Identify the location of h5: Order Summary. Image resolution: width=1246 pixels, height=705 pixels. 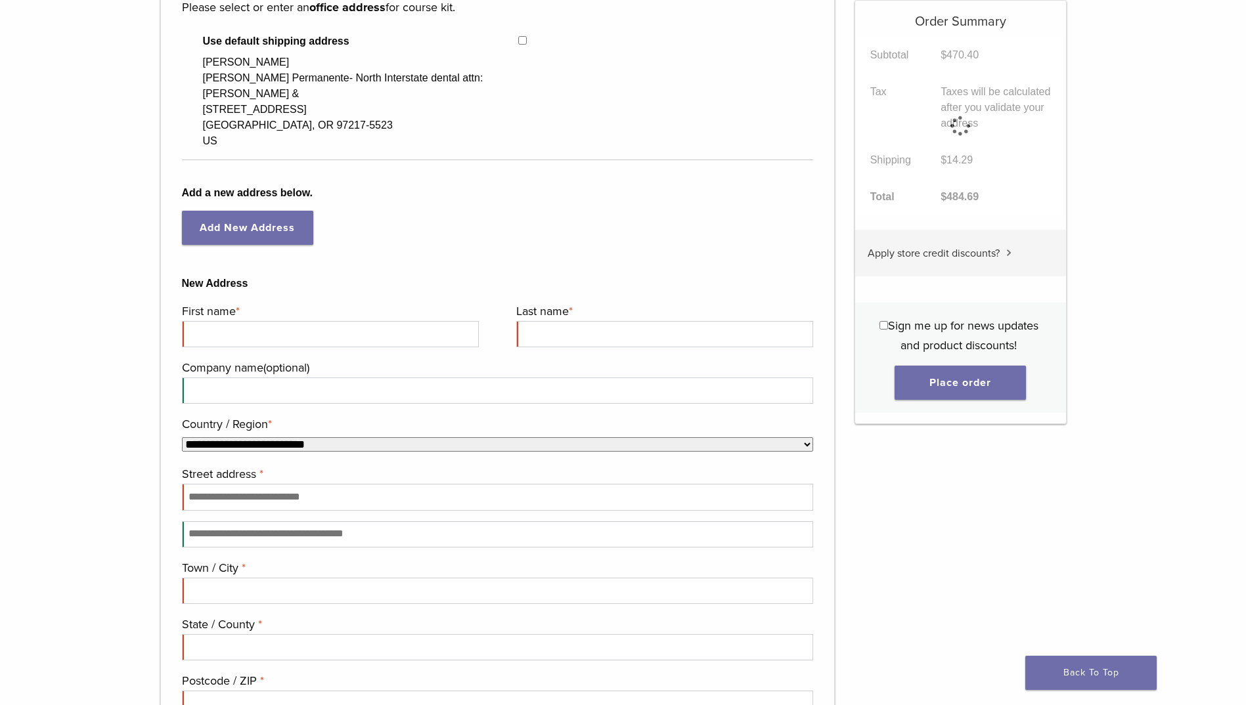
(960, 15).